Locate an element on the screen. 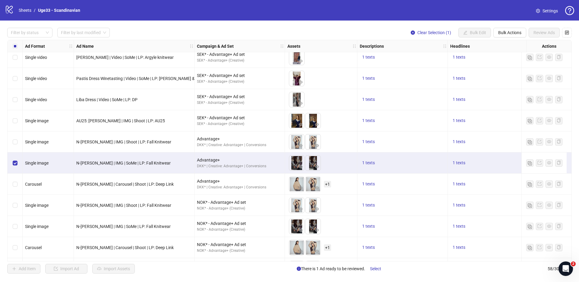  div: Select row 46 is located at coordinates (15, 78).